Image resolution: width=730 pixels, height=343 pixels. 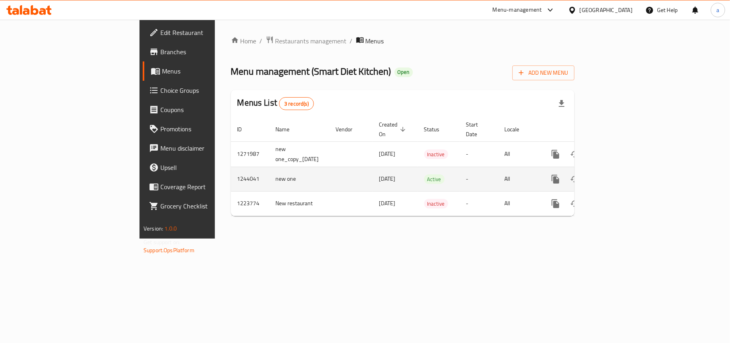 I want to click on span: Locale, so click(x=517, y=129).